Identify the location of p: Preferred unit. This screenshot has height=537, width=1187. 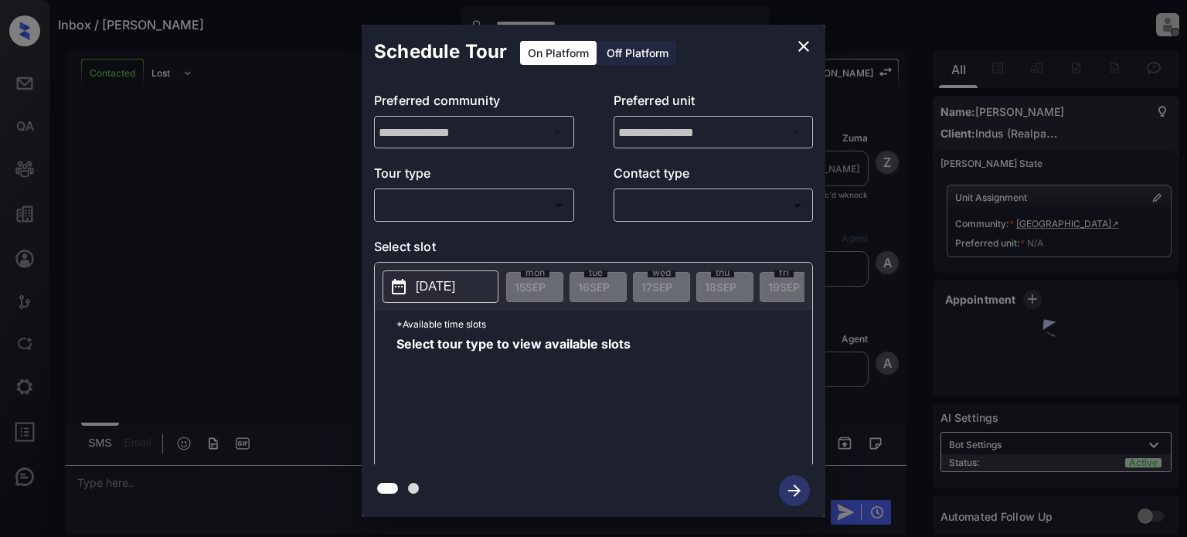
(713, 104).